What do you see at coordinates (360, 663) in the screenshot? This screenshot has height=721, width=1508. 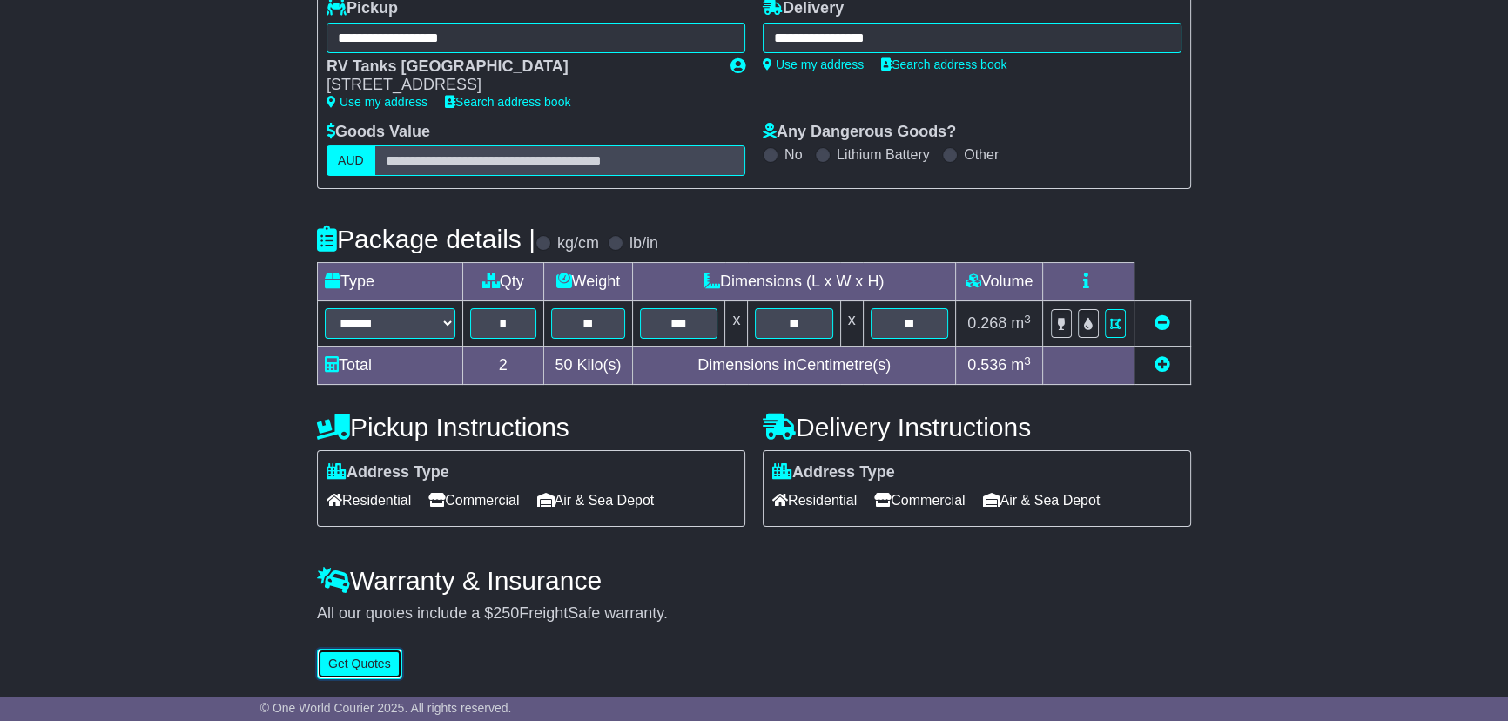 I see `button: Get Quotes` at bounding box center [360, 663].